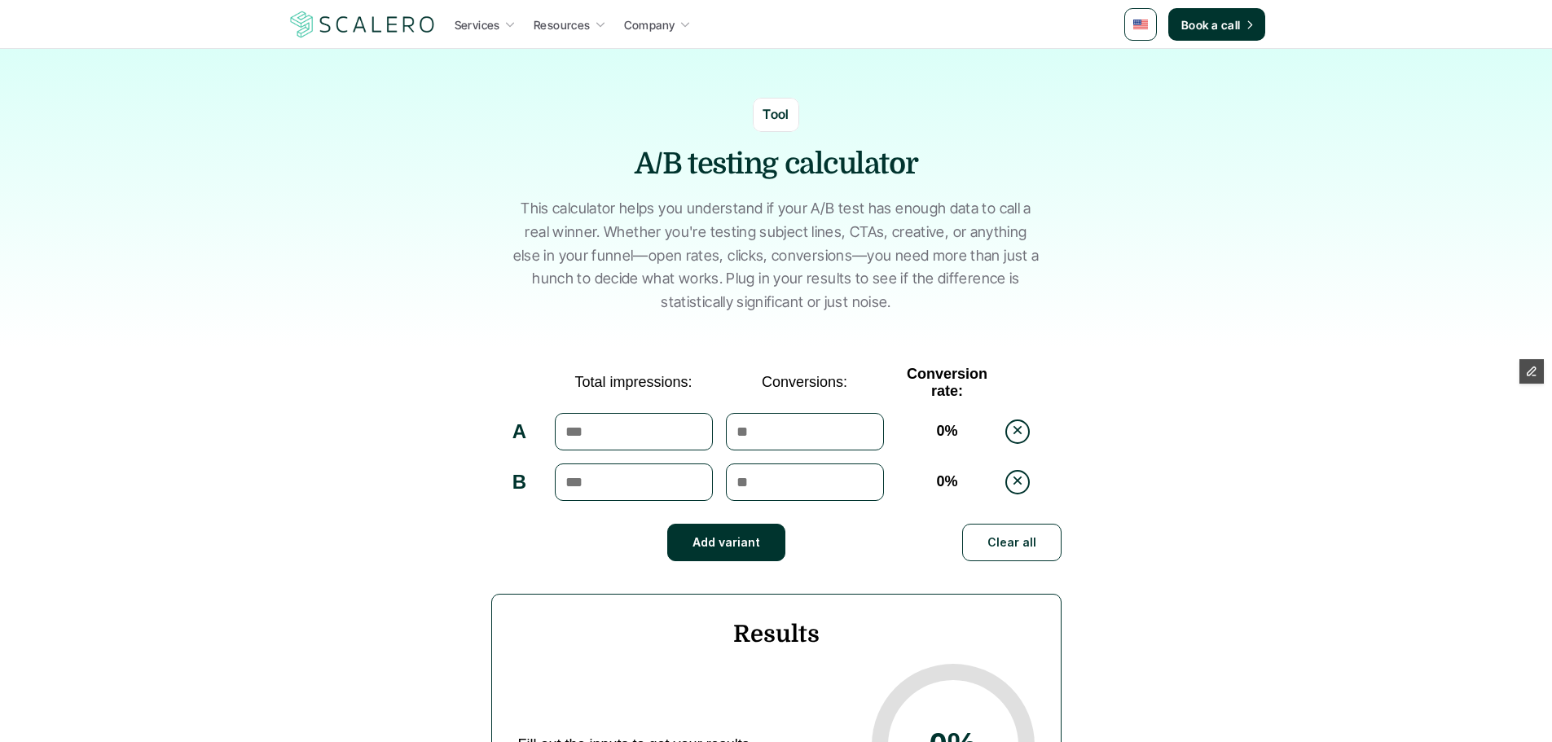  I want to click on a: Scalero company logo, so click(363, 24).